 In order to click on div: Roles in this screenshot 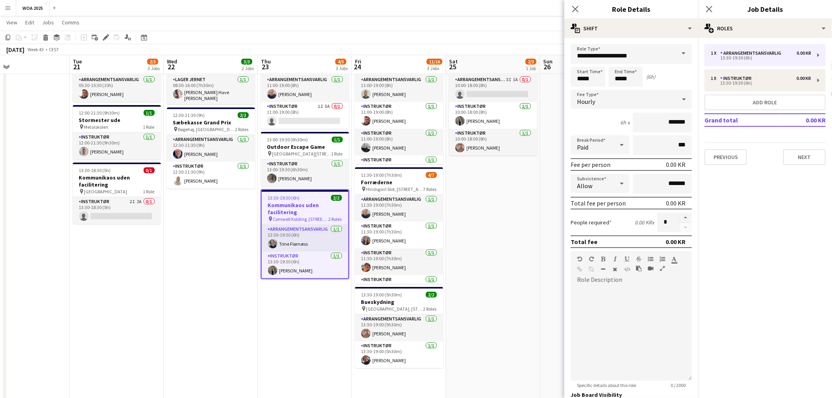, I will do `click(765, 28)`.